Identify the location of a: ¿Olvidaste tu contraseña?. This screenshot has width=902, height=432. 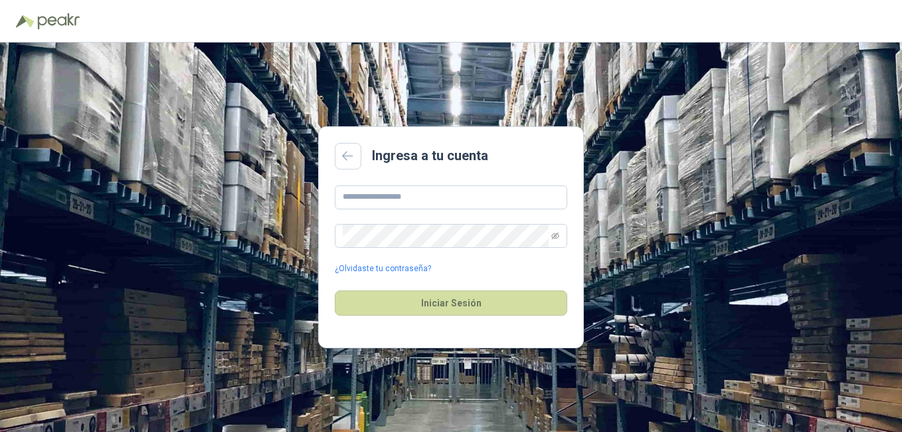
(382, 268).